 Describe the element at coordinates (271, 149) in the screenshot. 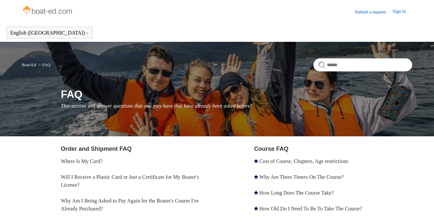

I see `a: Course FAQ` at that location.